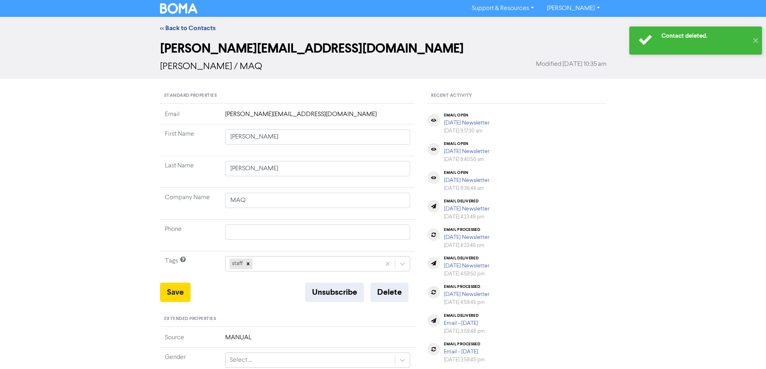  Describe the element at coordinates (704, 36) in the screenshot. I see `div: Contact deleted.` at that location.